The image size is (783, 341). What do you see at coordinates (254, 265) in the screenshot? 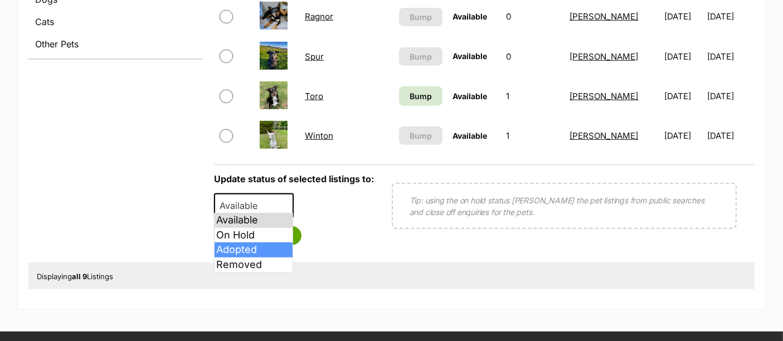
I see `li: Removed` at bounding box center [254, 265].